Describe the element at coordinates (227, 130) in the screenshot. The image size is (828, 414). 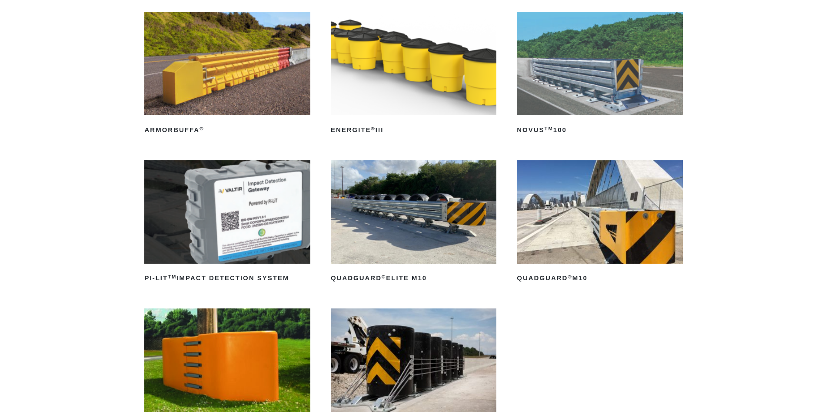
I see `h2: ArmorBuffa` at that location.